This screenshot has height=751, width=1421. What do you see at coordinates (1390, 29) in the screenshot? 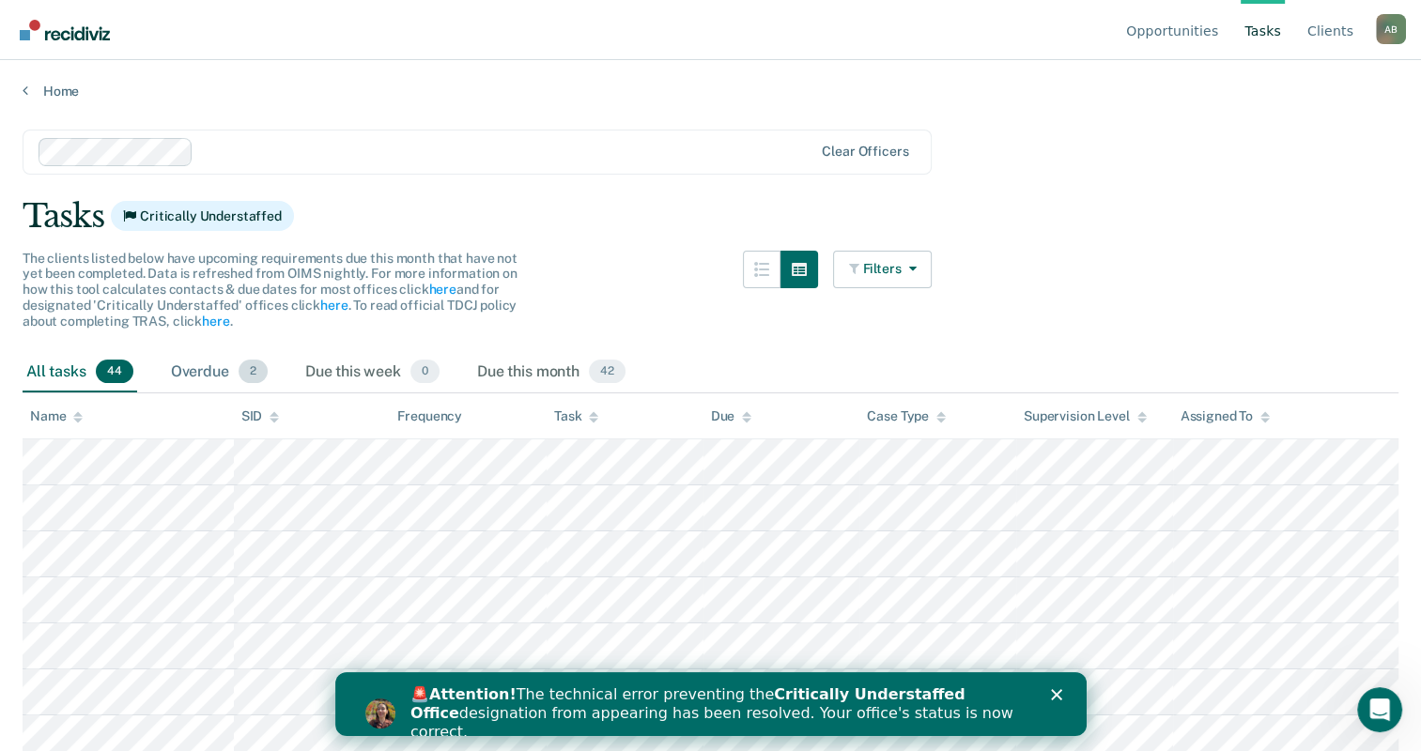
I see `button: Profile dropdown button` at bounding box center [1390, 29].